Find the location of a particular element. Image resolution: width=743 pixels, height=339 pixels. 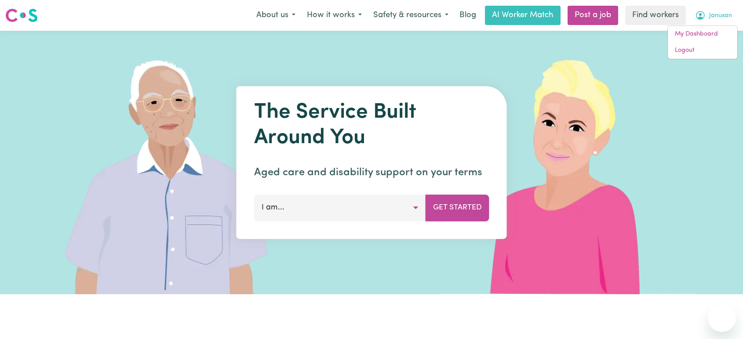

h1: The Service Built Around You is located at coordinates (371, 125).